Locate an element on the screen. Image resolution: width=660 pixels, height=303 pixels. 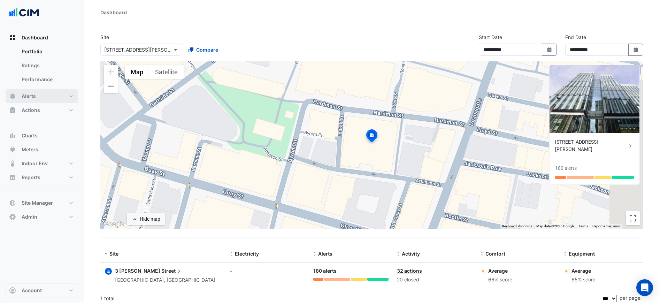
a: Performance is located at coordinates (47, 79).